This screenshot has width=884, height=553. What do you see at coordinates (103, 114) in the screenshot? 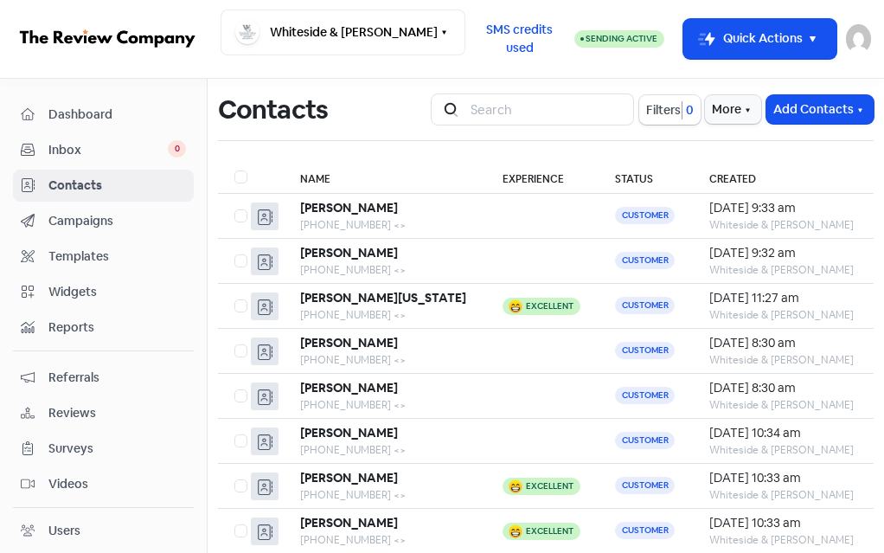
I see `a: Dashboard` at bounding box center [103, 114].